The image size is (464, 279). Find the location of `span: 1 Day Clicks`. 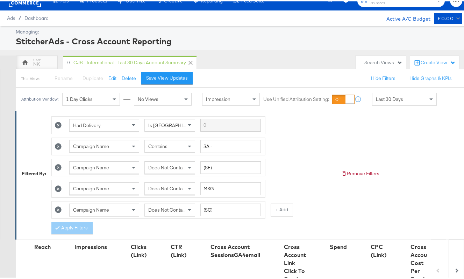

span: 1 Day Clicks is located at coordinates (79, 98).